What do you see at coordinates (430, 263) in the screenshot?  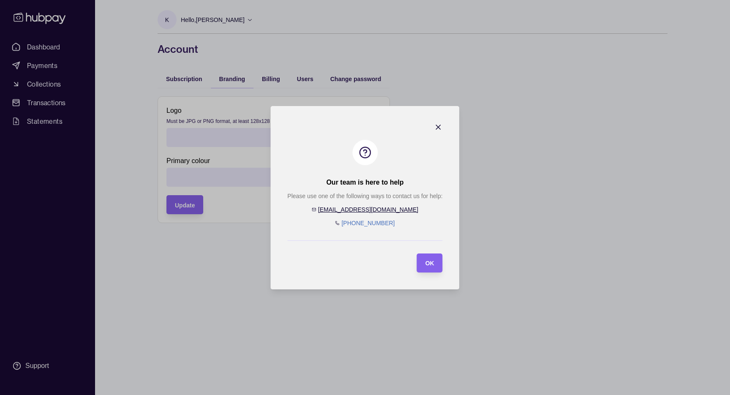 I see `span: OK` at bounding box center [430, 263].